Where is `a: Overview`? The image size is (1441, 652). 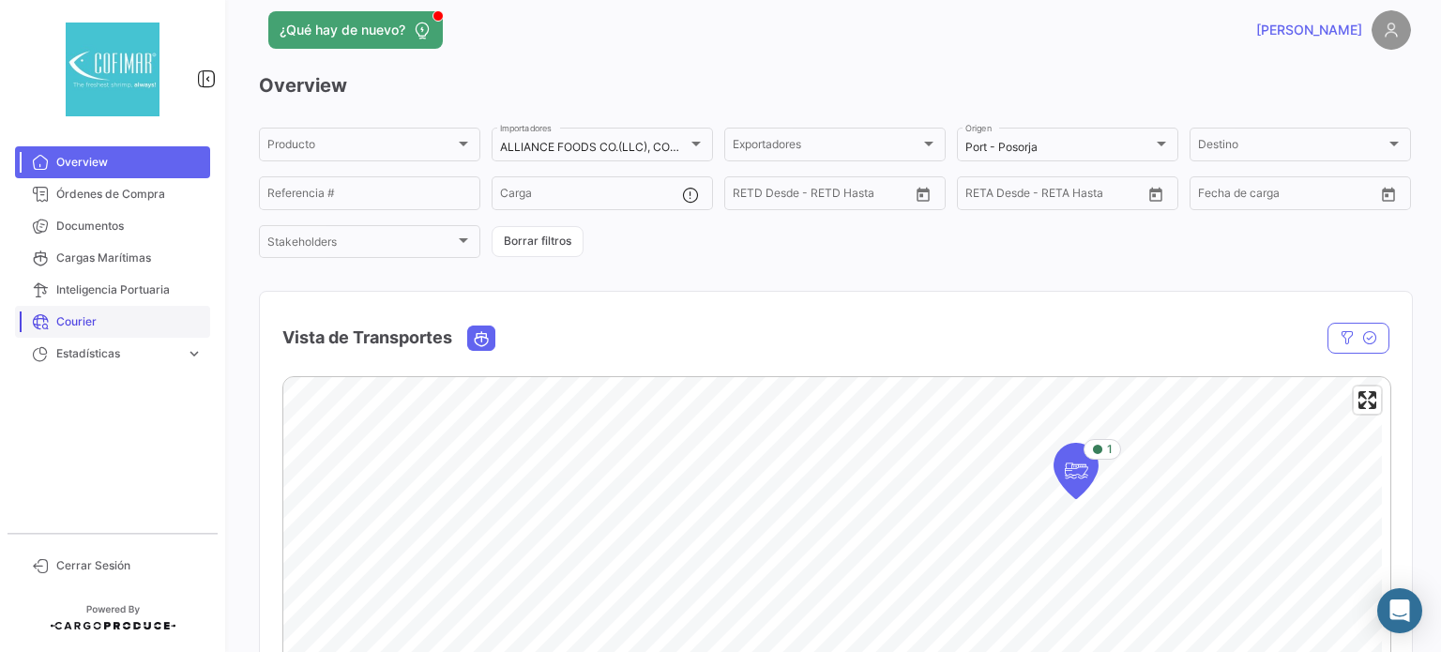
a: Overview is located at coordinates (113, 162).